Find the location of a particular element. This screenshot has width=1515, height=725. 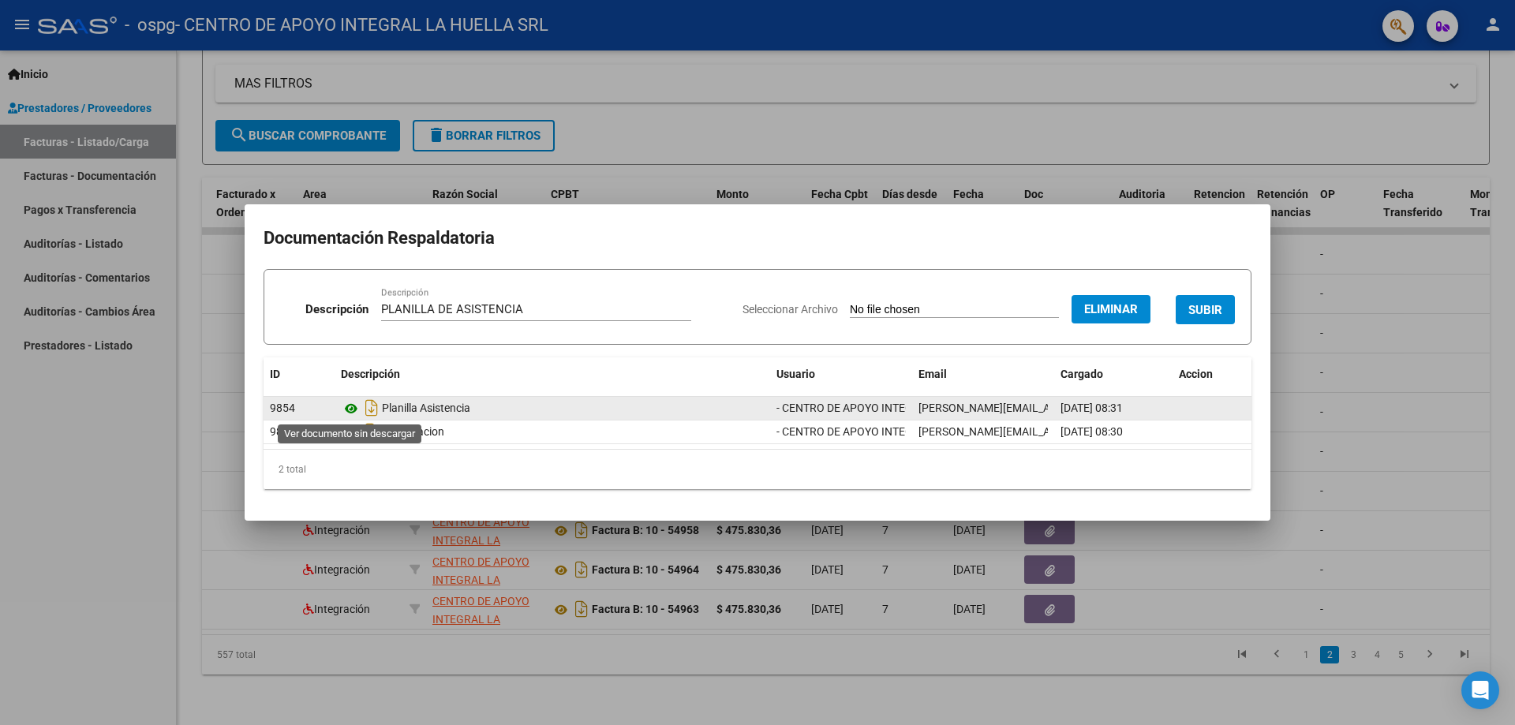

h2: Documentación Respaldatoria is located at coordinates (757, 238).